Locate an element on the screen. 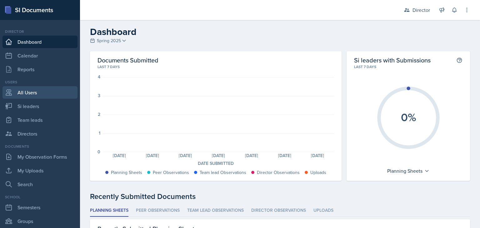  a: My Observation Forms is located at coordinates (40, 157).